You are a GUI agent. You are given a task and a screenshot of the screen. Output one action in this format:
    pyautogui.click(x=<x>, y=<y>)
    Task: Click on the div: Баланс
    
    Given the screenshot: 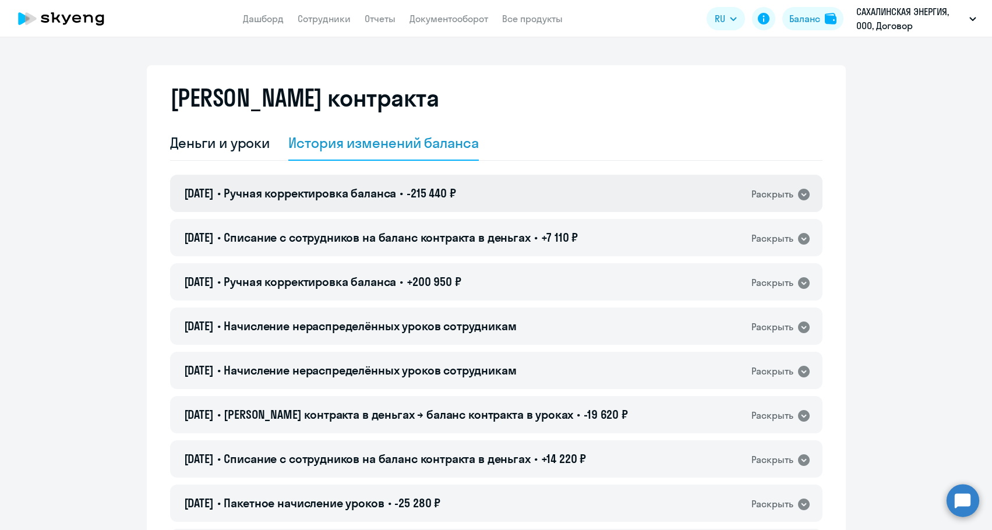 What is the action you would take?
    pyautogui.click(x=804, y=19)
    